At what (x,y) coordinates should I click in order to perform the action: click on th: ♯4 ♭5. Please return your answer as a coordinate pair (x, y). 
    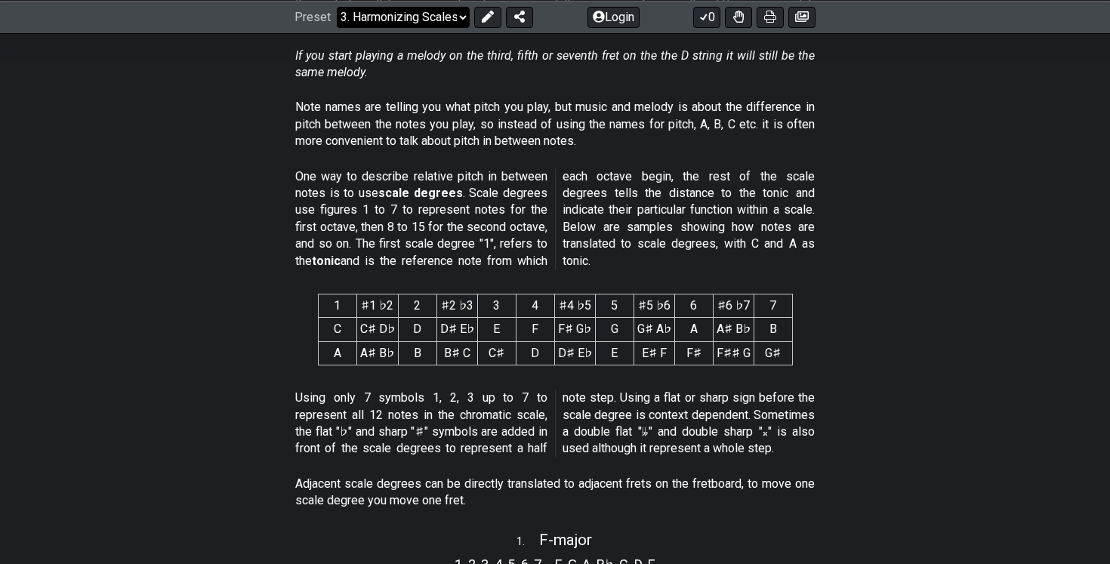
    Looking at the image, I should click on (575, 306).